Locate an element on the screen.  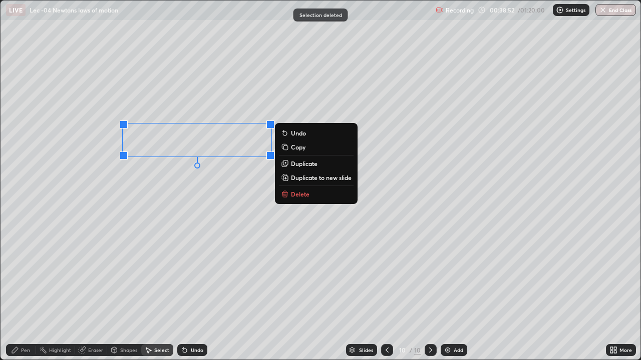
div: Highlight is located at coordinates (60, 350).